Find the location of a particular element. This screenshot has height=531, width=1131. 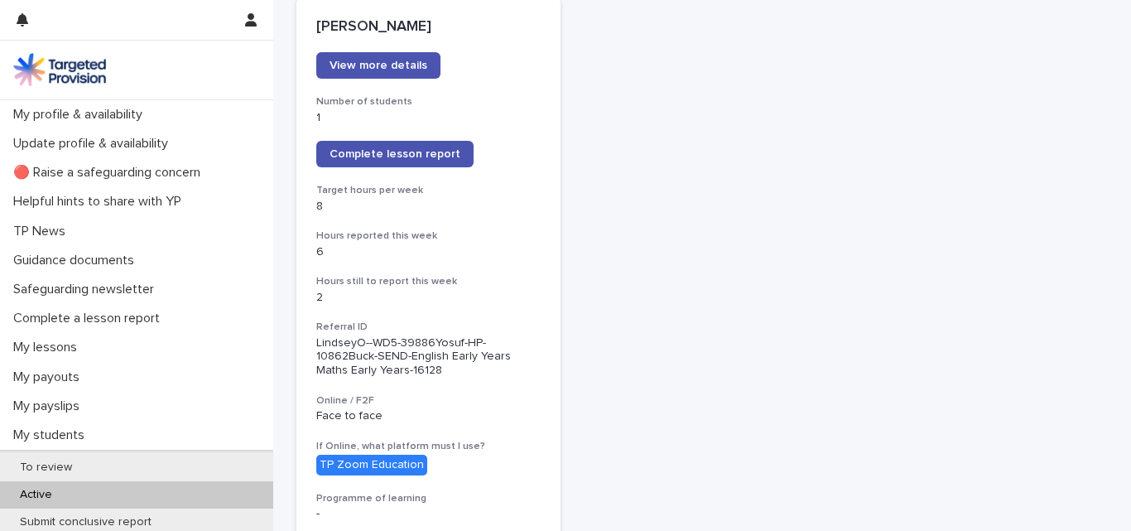

h3: Hours reported this week is located at coordinates (428, 236).